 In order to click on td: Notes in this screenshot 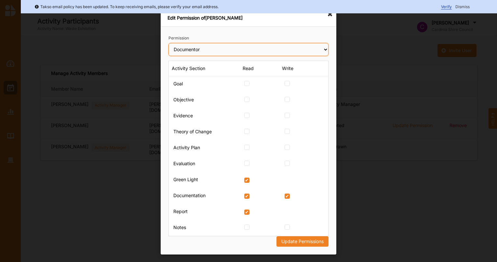, I will do `click(204, 228)`.